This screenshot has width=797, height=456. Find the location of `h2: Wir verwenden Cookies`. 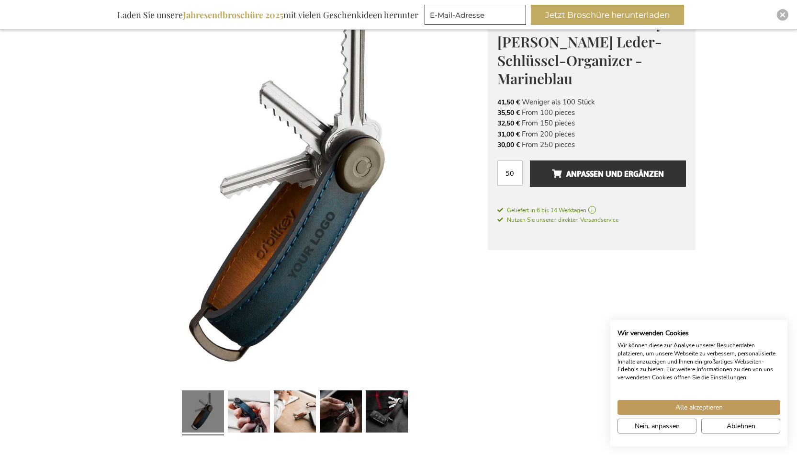

h2: Wir verwenden Cookies is located at coordinates (699, 333).